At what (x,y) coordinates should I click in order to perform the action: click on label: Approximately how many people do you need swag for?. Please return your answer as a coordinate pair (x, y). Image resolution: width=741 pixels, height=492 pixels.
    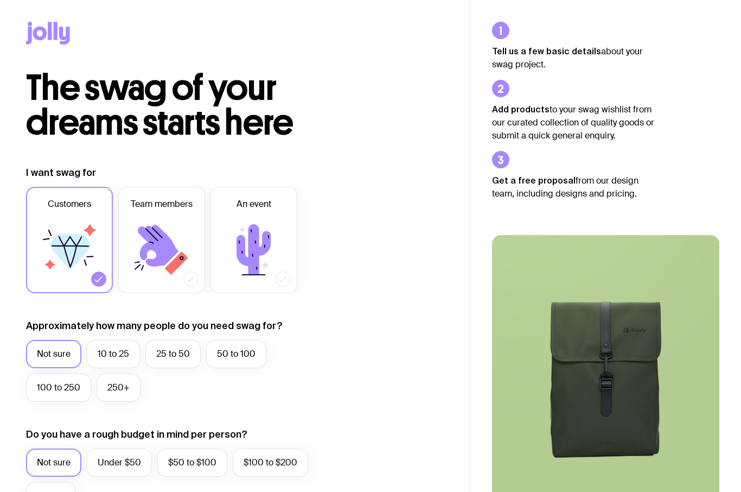
    Looking at the image, I should click on (154, 326).